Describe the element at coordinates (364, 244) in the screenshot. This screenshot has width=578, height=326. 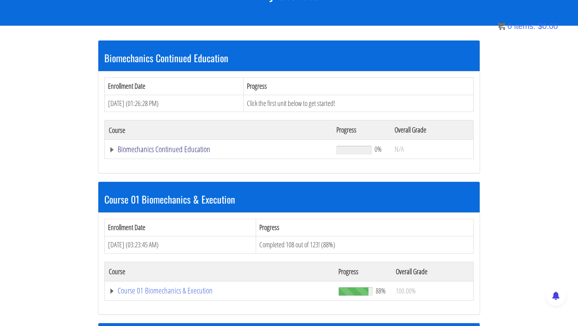
I see `td: Completed 108 out of 123! (88%)` at that location.